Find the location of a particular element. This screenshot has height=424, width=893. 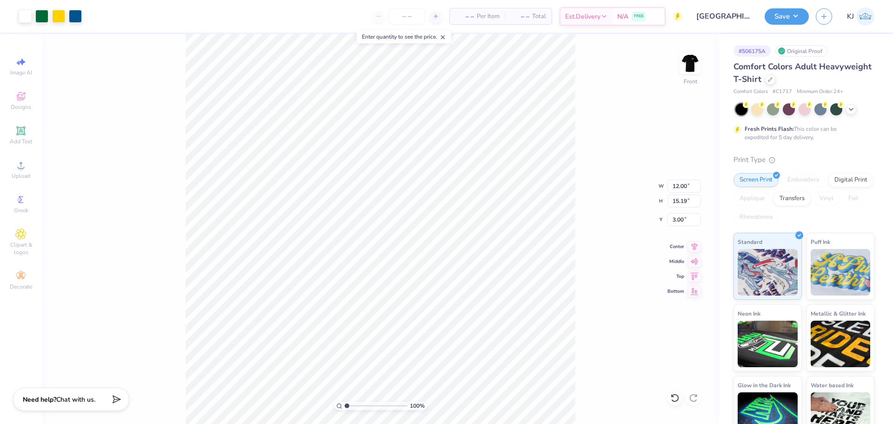

span: 100 % is located at coordinates (417, 405).